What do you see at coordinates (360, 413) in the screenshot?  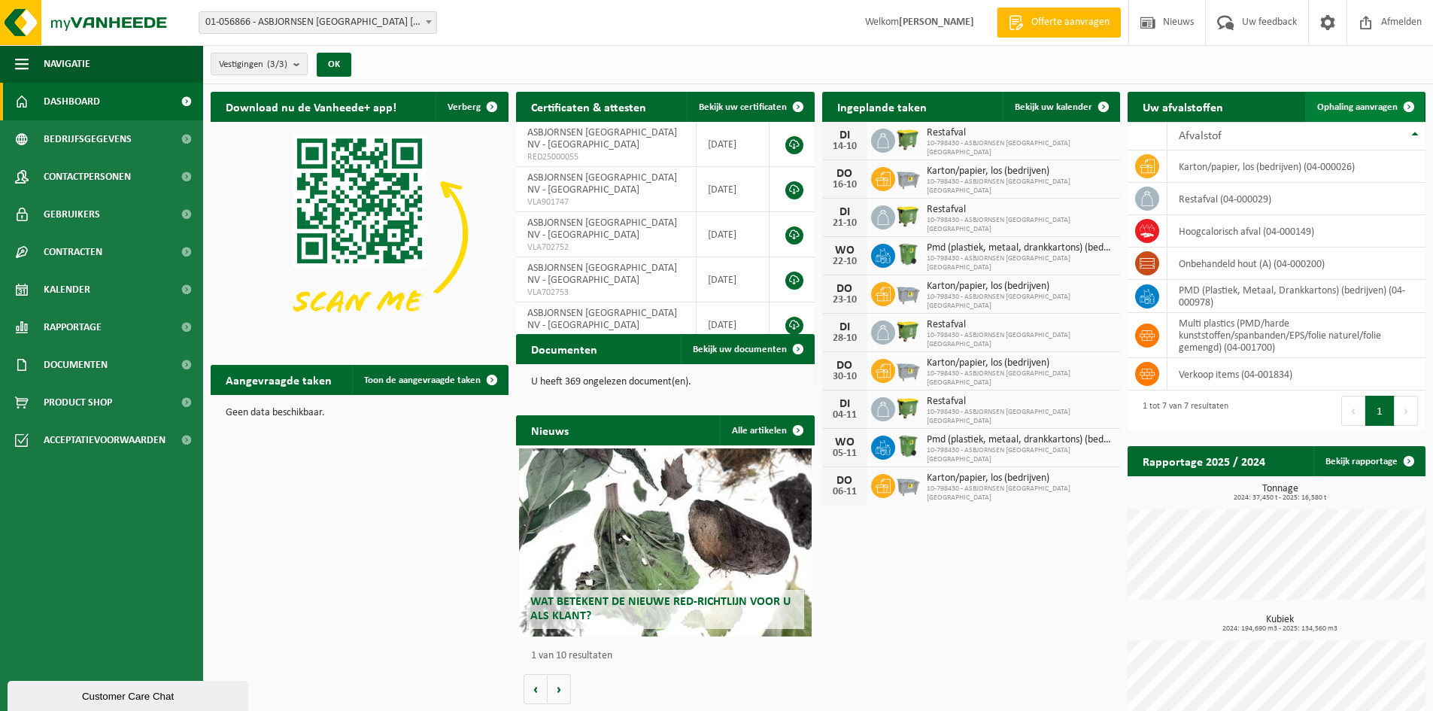 I see `p: Geen data beschikbaar.` at bounding box center [360, 413].